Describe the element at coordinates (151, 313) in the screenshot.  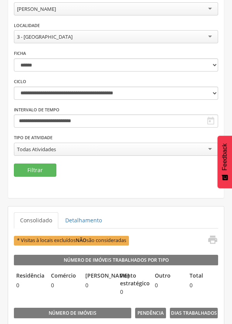
I see `legend: Pendência` at that location.